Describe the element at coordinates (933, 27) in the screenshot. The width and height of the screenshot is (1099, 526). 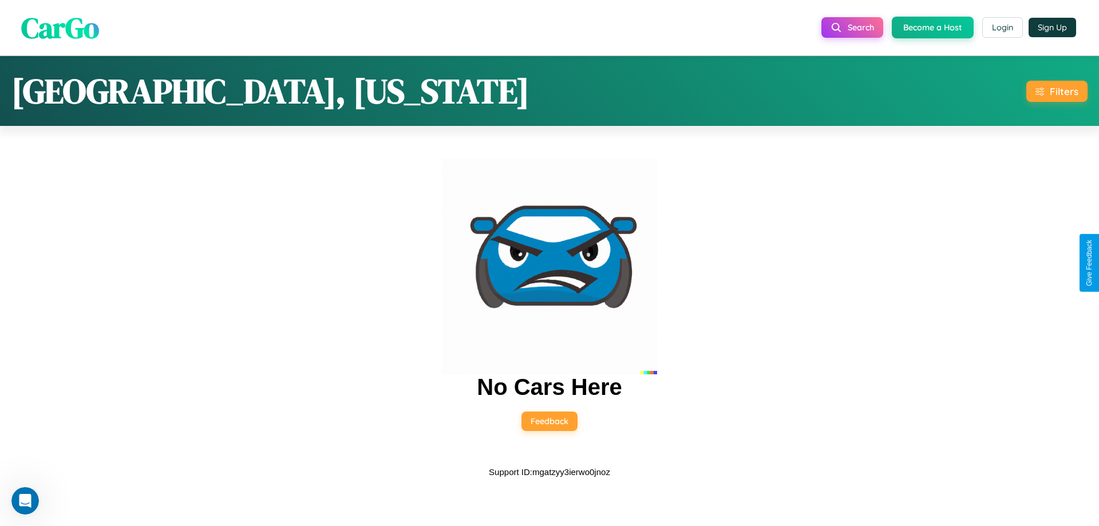
I see `button: Become a Host` at that location.